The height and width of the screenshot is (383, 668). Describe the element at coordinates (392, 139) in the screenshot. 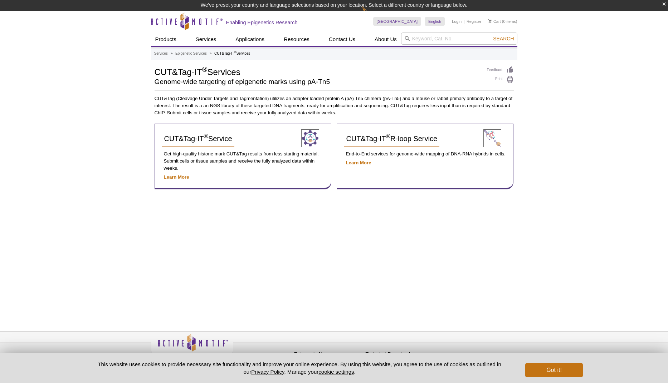

I see `span: CUT&Tag-IT R-loop Service` at that location.